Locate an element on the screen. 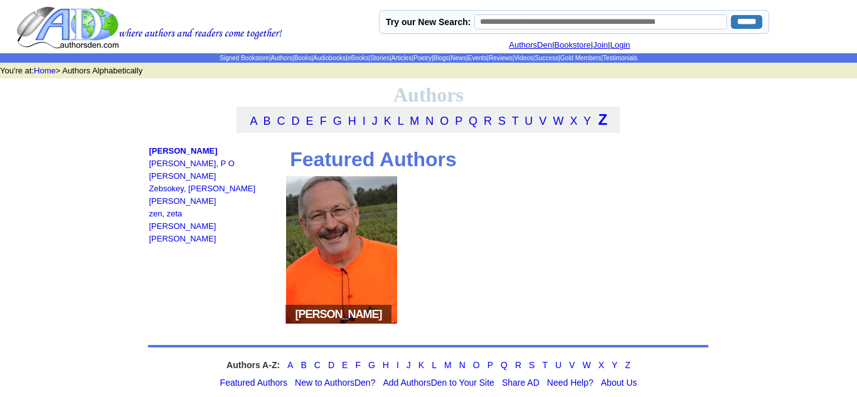 Image resolution: width=857 pixels, height=397 pixels. a: Books is located at coordinates (303, 58).